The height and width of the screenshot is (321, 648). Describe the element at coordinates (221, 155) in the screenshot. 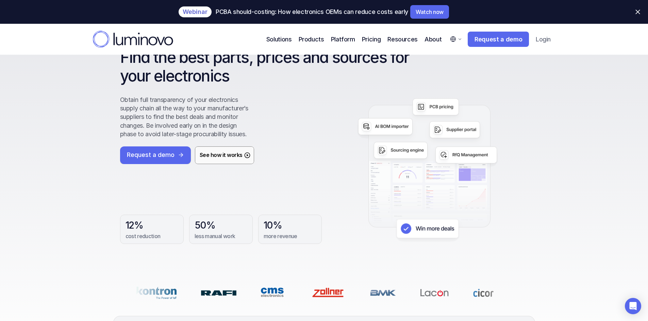

I see `p: See how it works` at that location.